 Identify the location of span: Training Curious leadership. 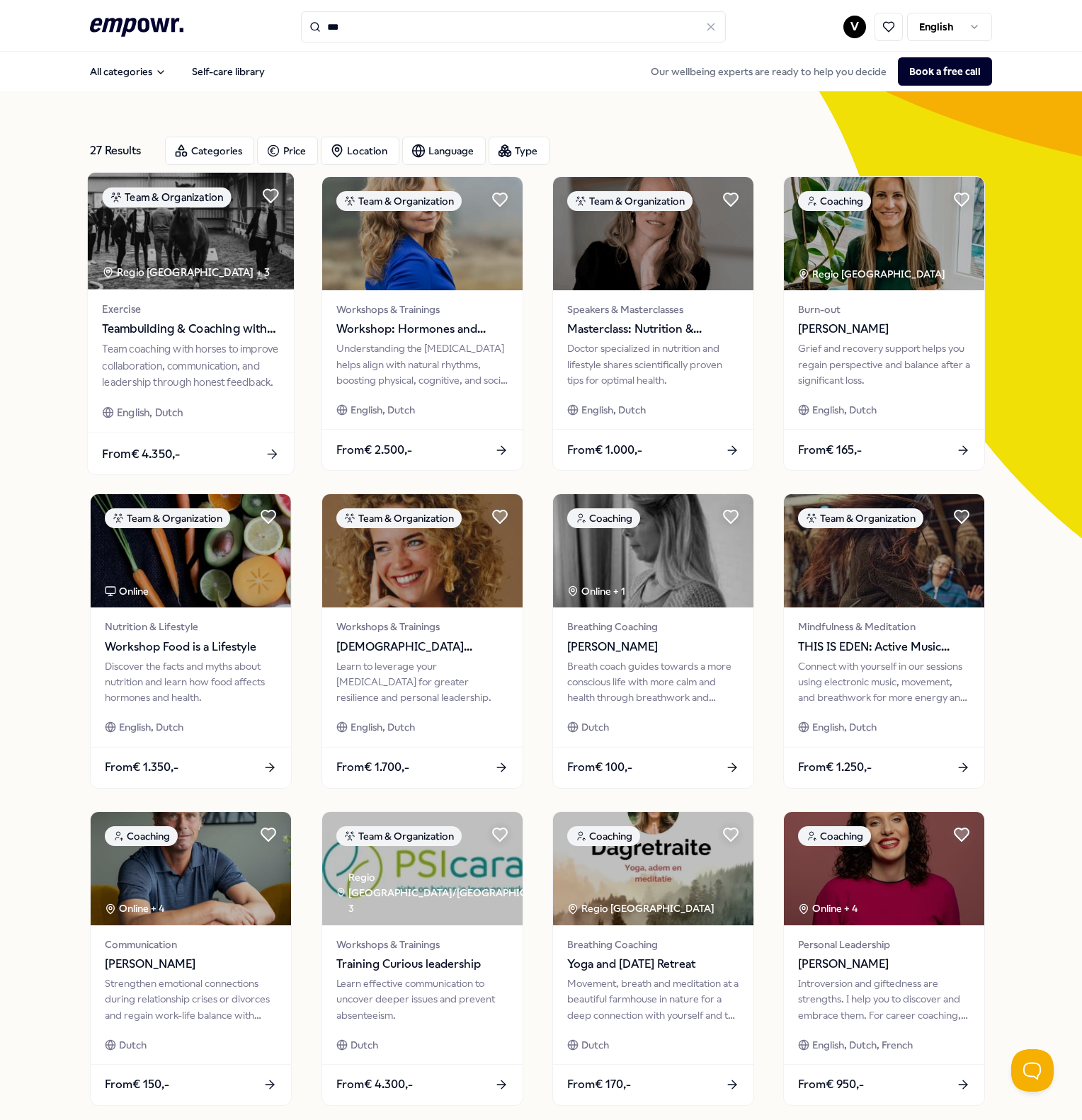
(421, 964).